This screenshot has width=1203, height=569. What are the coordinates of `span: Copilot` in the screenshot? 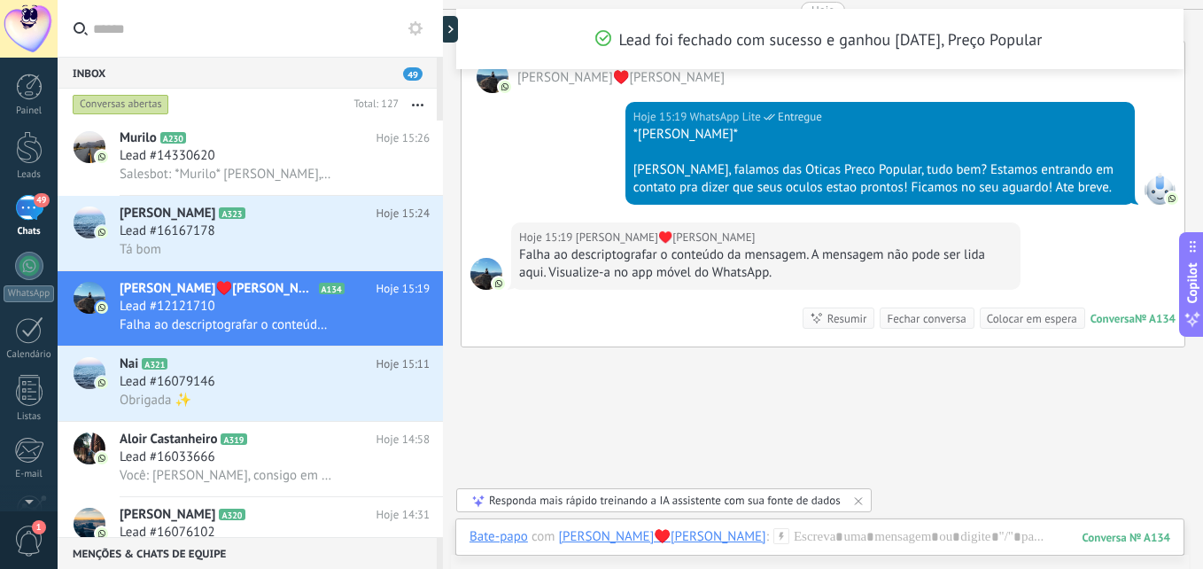 It's located at (1192, 283).